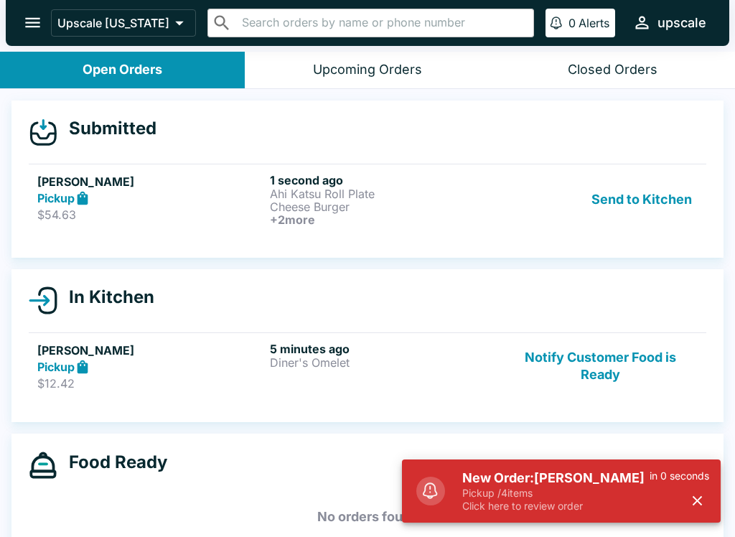 The image size is (735, 537). I want to click on input: Search orders by name or phone number, so click(383, 23).